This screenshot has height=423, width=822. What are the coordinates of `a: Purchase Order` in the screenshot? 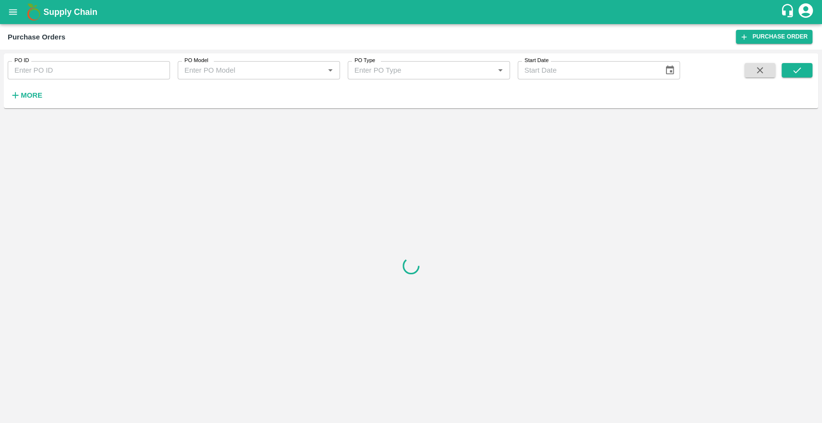 It's located at (774, 37).